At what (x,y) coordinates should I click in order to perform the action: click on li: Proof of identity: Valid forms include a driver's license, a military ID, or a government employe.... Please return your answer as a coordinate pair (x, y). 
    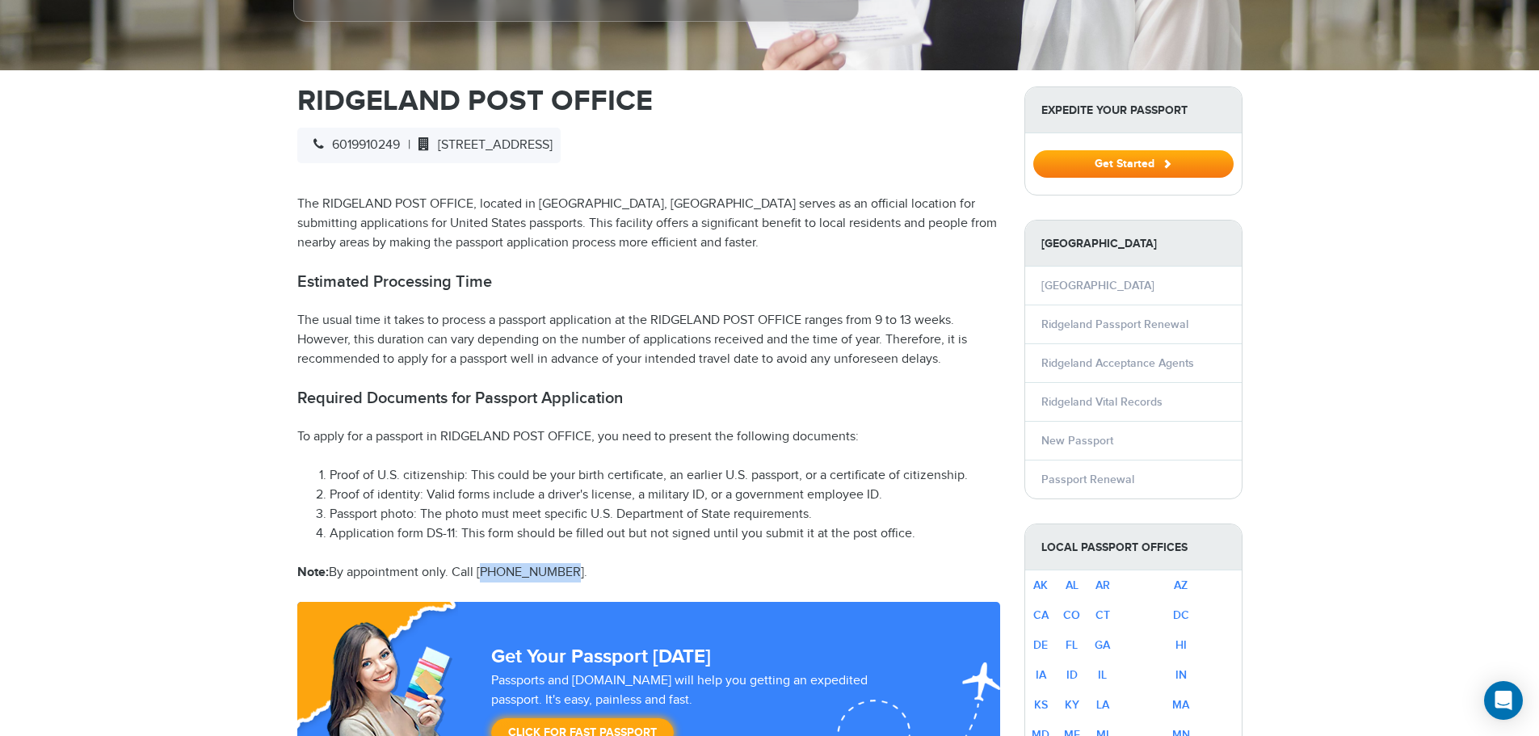
    Looking at the image, I should click on (665, 495).